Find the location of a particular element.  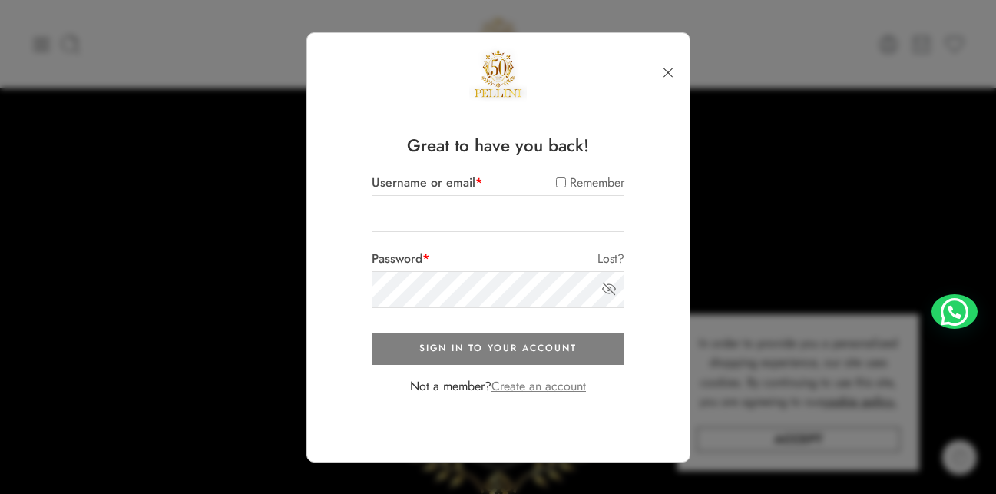

a: Create an account is located at coordinates (538, 385).